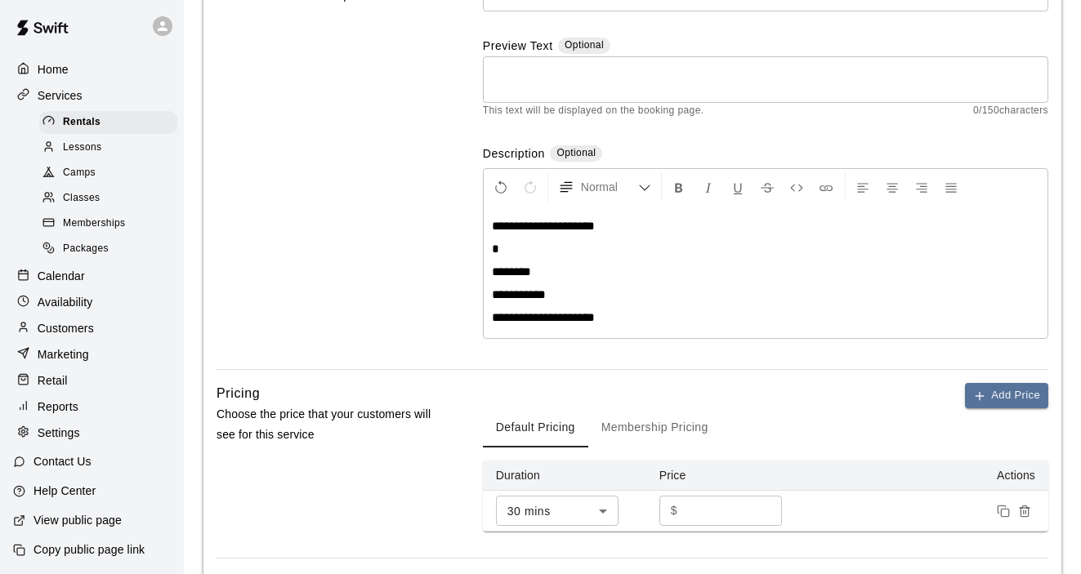 This screenshot has width=1081, height=574. Describe the element at coordinates (1024, 511) in the screenshot. I see `button: Remove price` at that location.